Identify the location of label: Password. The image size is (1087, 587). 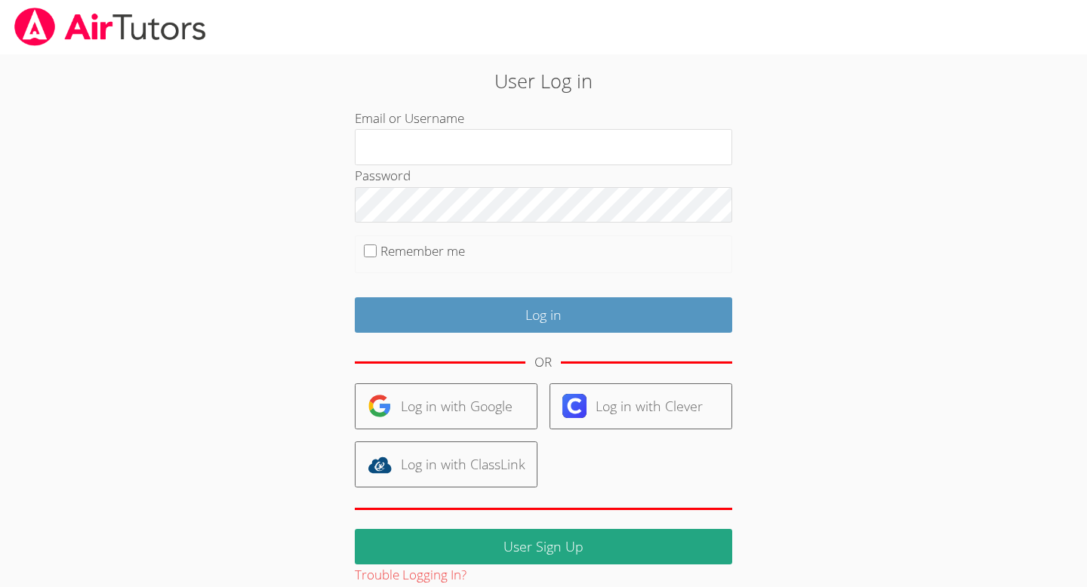
(383, 175).